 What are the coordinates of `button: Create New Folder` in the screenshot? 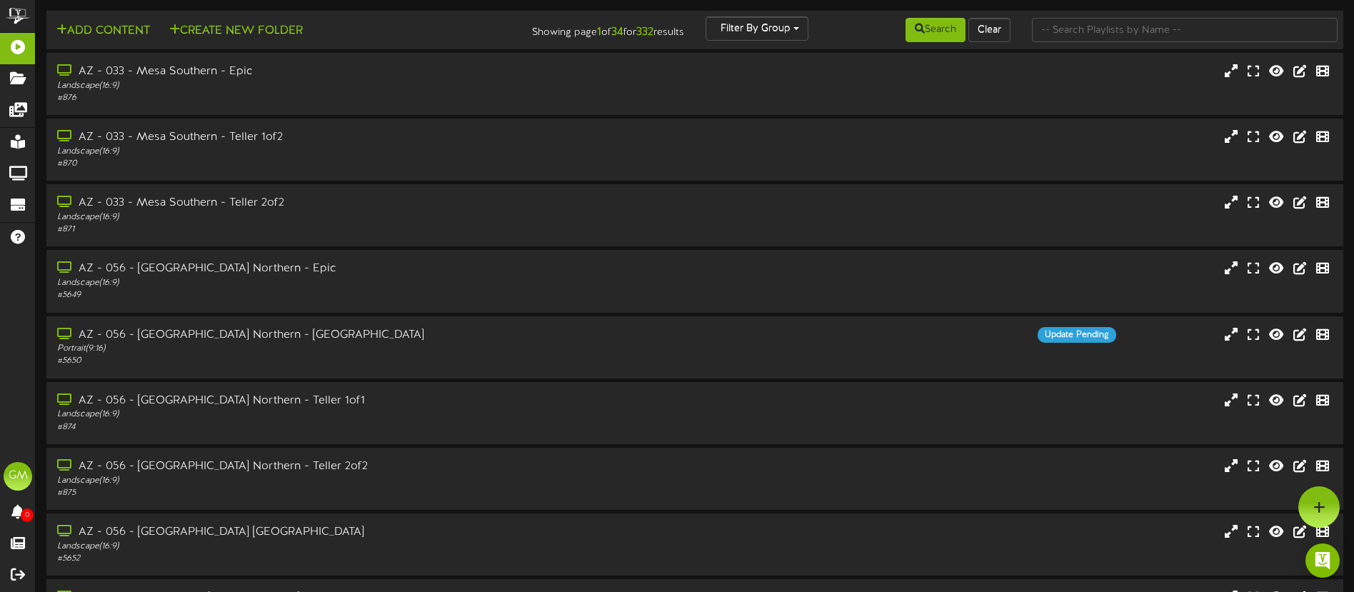 It's located at (236, 31).